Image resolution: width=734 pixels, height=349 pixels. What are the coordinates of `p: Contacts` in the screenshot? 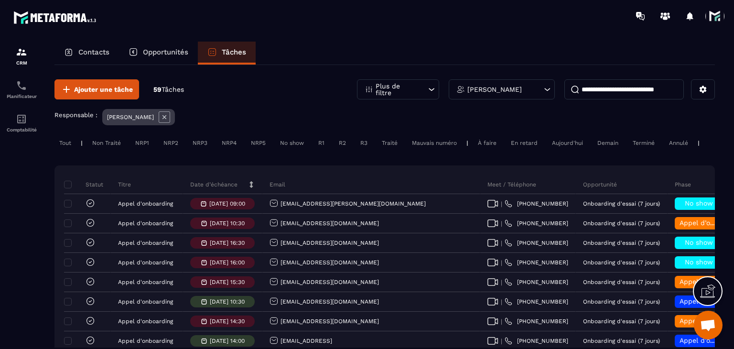 It's located at (94, 52).